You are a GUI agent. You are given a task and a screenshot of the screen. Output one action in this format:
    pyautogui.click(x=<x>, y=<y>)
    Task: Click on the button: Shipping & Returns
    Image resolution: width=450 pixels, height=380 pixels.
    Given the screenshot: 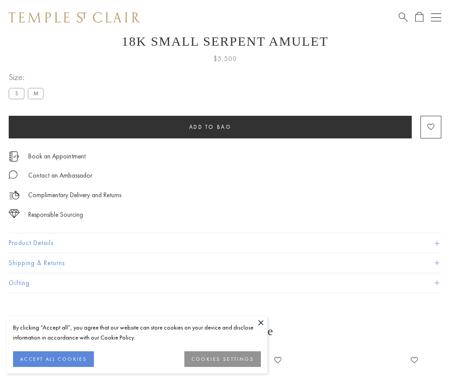 What is the action you would take?
    pyautogui.click(x=225, y=263)
    